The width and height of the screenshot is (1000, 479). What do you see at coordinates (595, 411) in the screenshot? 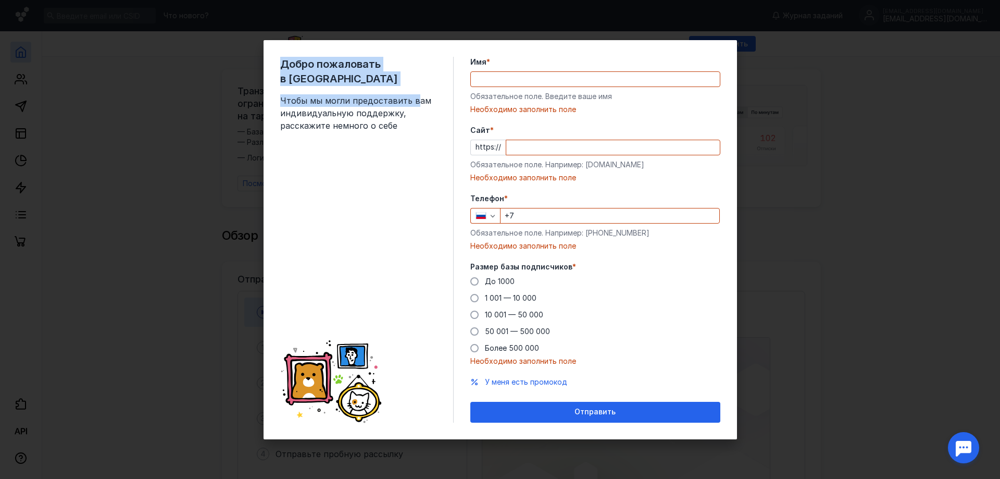
I see `span: Отправить` at bounding box center [595, 411].